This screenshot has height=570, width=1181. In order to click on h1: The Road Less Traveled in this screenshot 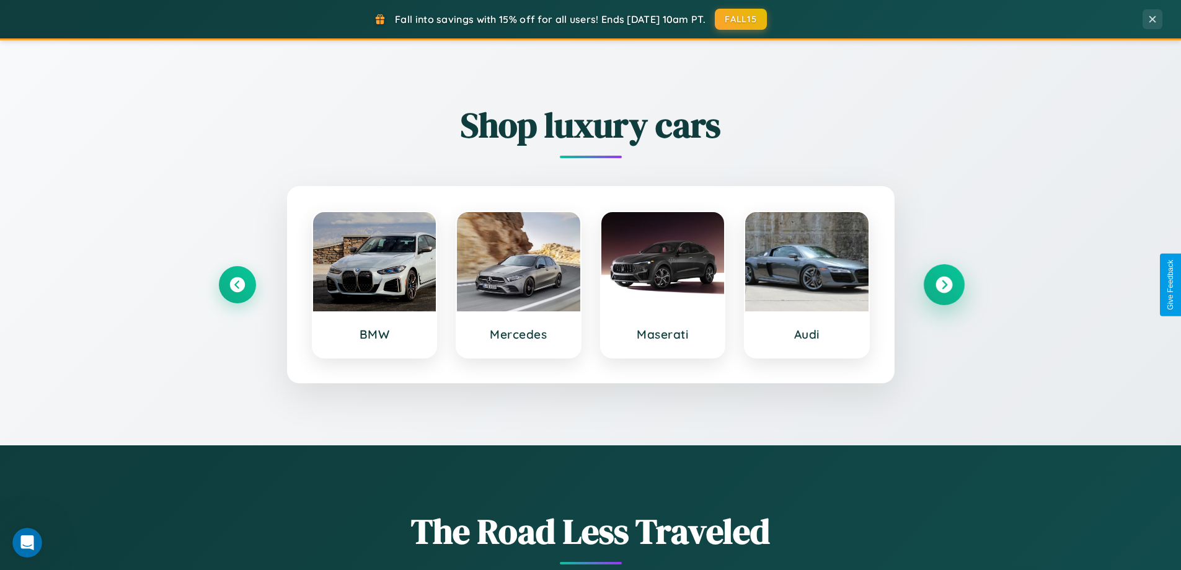, I will do `click(591, 531)`.